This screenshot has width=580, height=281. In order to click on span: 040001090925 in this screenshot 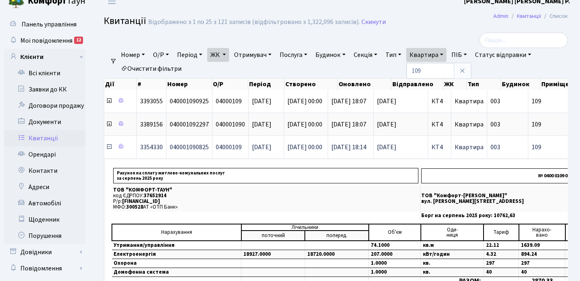, I will do `click(189, 101)`.